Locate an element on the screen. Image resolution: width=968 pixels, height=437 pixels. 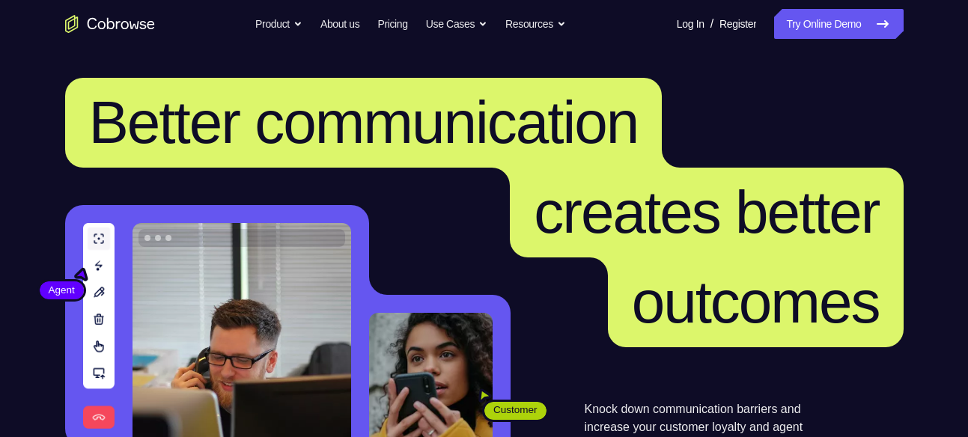
button: Resources is located at coordinates (535, 24).